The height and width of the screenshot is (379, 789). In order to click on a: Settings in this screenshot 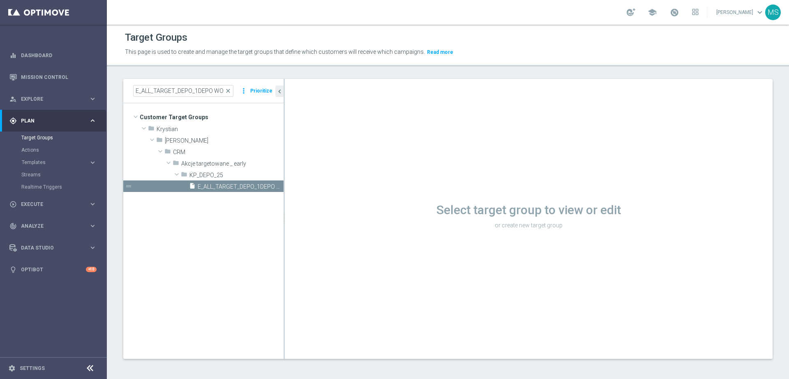, I will do `click(32, 368)`.